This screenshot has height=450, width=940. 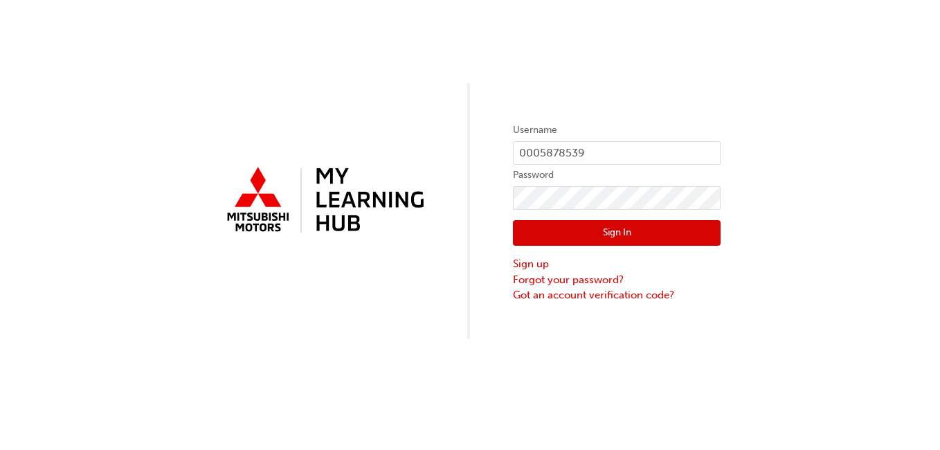 I want to click on input: Username, so click(x=617, y=153).